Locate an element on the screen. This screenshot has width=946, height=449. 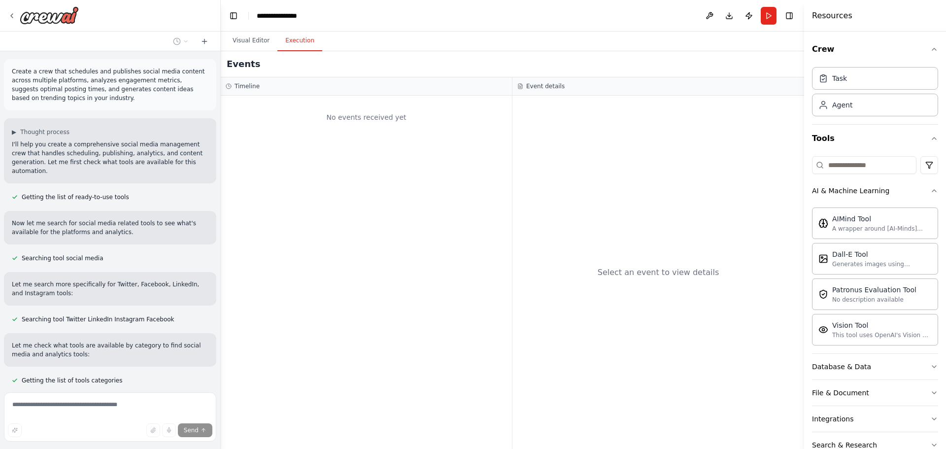
h4: Resources is located at coordinates (832, 16).